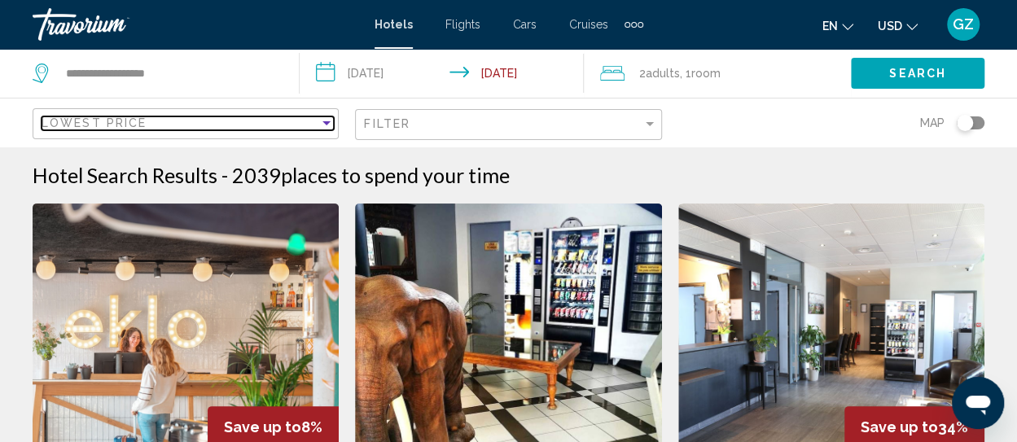  What do you see at coordinates (634, 24) in the screenshot?
I see `button: Extra navigation items` at bounding box center [634, 24].